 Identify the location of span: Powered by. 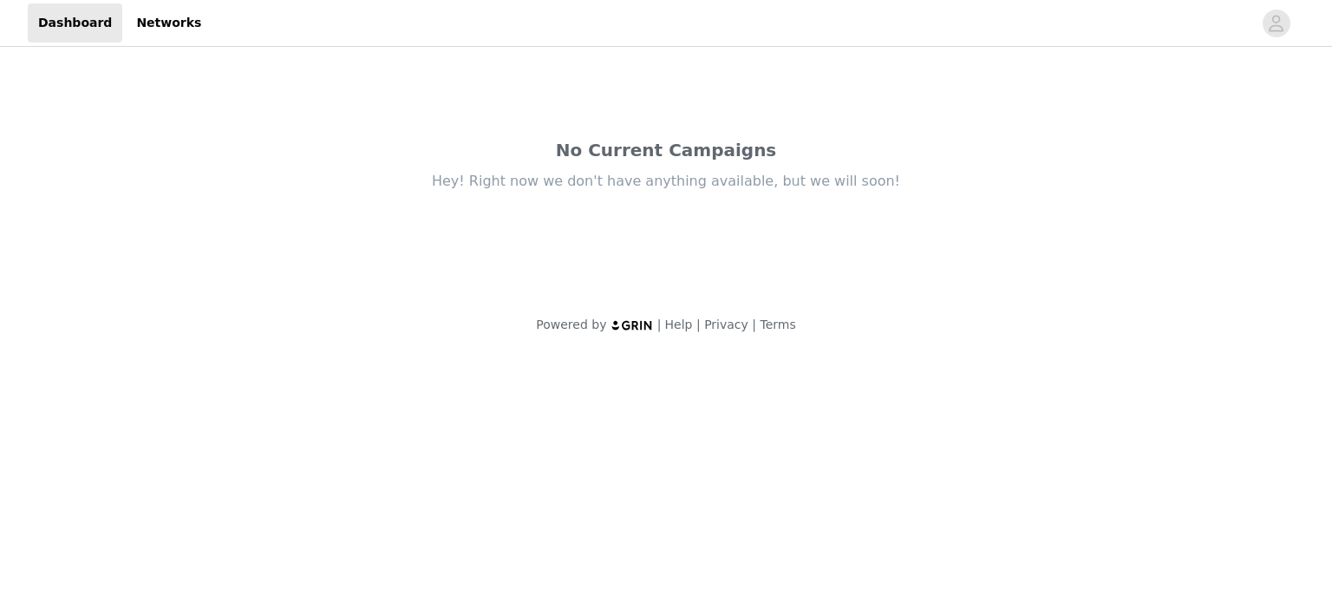
(570, 324).